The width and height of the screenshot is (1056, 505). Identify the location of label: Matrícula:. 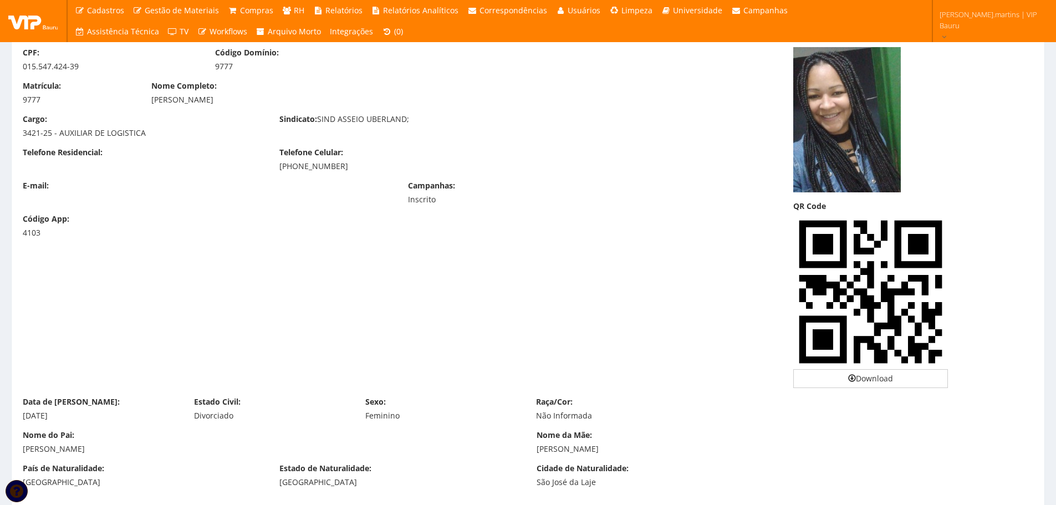
(42, 86).